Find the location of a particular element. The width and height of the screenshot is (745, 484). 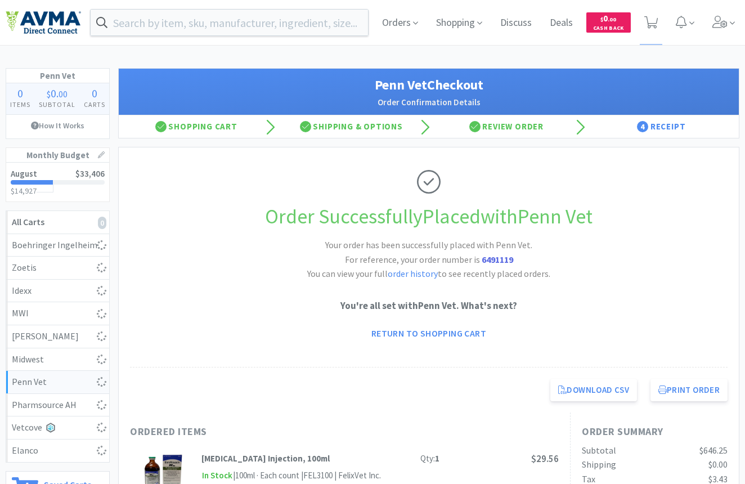

h1: Penn Vet is located at coordinates (57, 76).